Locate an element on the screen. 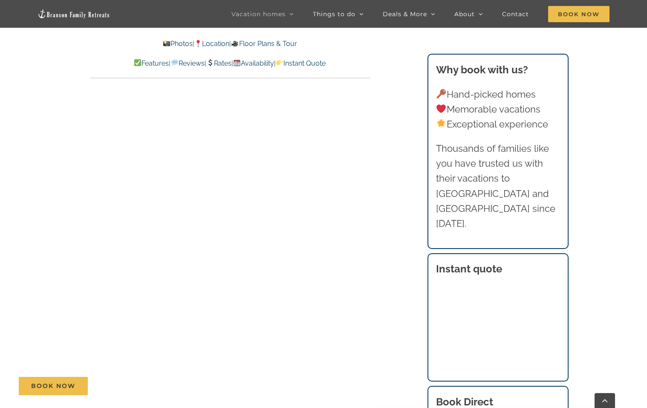  span: Contact is located at coordinates (515, 14).